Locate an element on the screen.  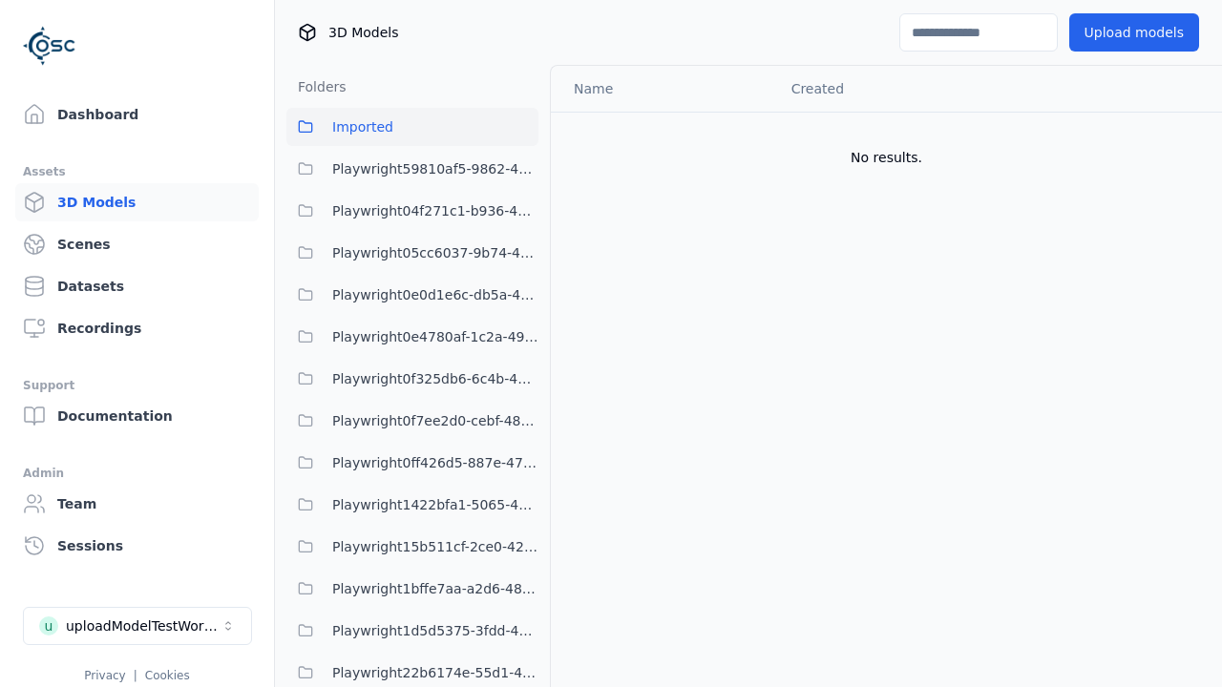
span: Playwright0ff426d5-887e-47ce-9e83-c6f549f6a63f is located at coordinates (435, 463).